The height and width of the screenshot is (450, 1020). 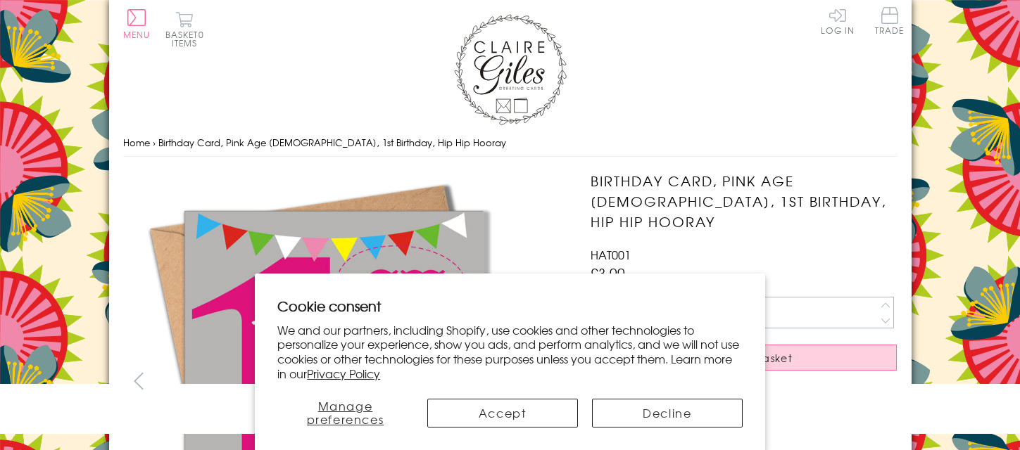 I want to click on nav: breadcrumbs, so click(x=510, y=143).